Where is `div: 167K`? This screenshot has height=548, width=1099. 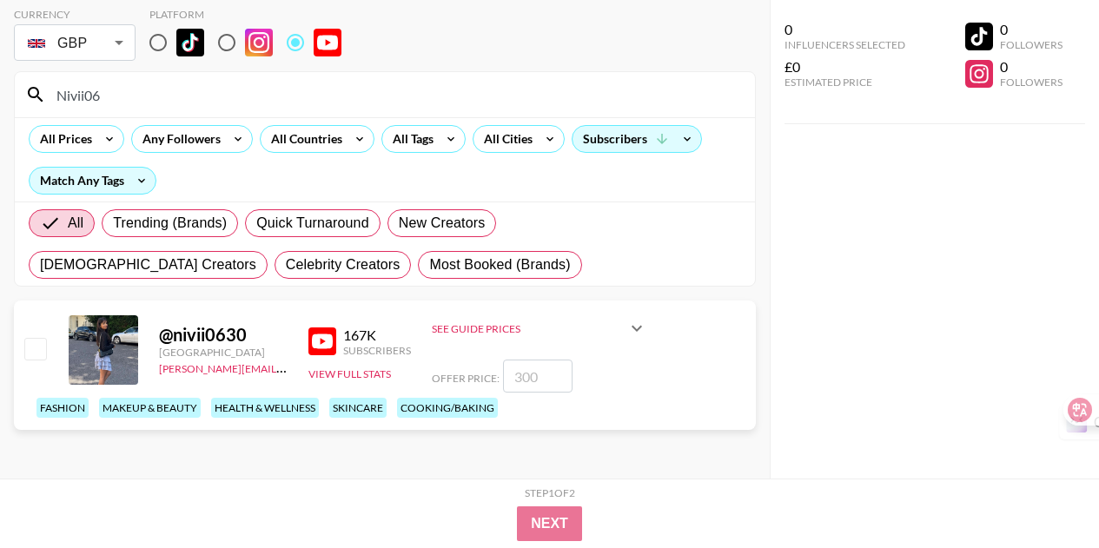
div: 167K is located at coordinates (377, 335).